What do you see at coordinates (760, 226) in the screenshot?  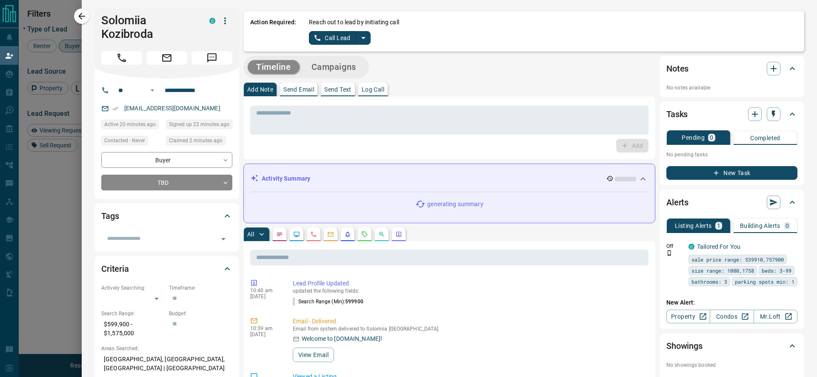 I see `p: Building Alerts` at bounding box center [760, 226].